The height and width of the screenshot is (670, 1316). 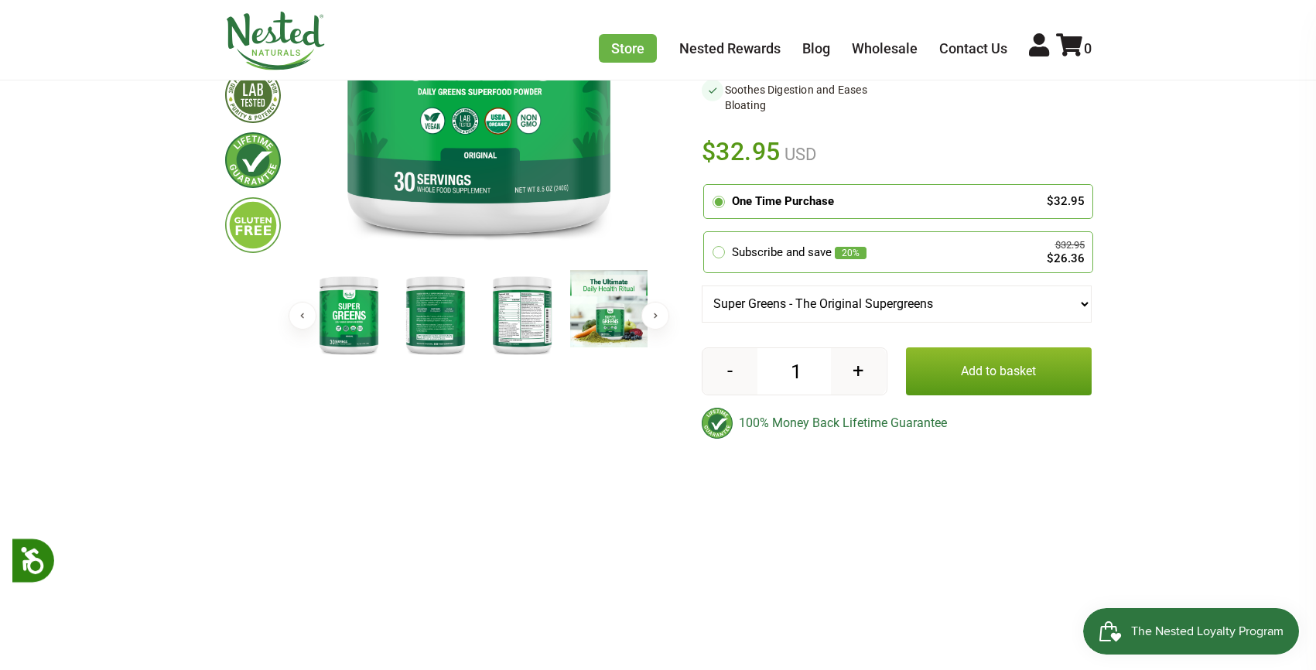 What do you see at coordinates (717, 423) in the screenshot?
I see `img: badge-lifetimeguarantee-color.svg` at bounding box center [717, 423].